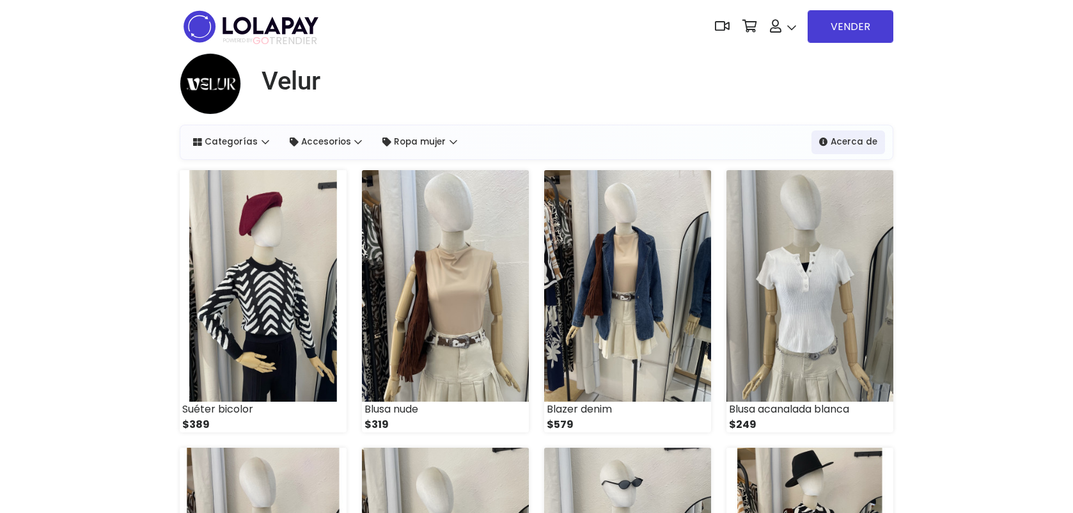  Describe the element at coordinates (445, 286) in the screenshot. I see `img: small_1756622306940.jpeg` at that location.